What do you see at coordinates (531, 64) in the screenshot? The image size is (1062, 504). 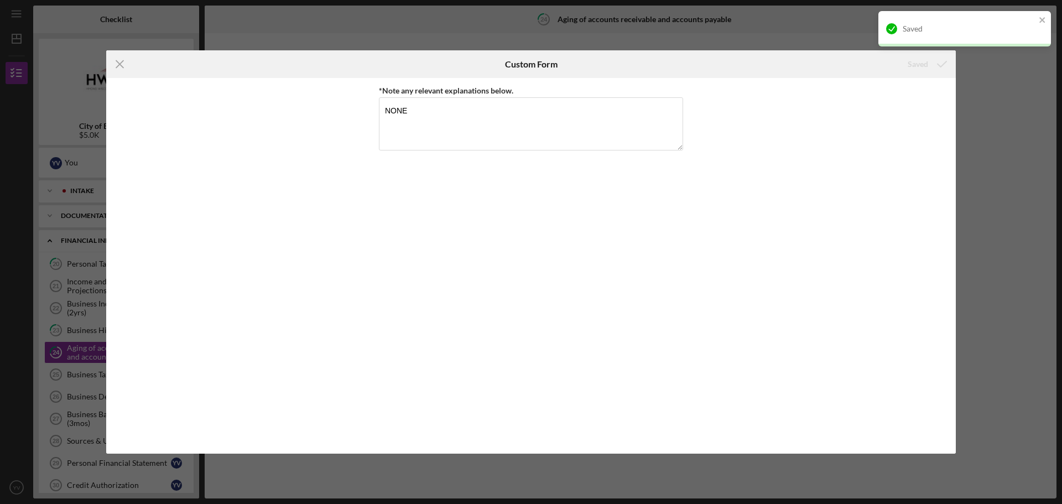 I see `h6: Custom Form` at bounding box center [531, 64].